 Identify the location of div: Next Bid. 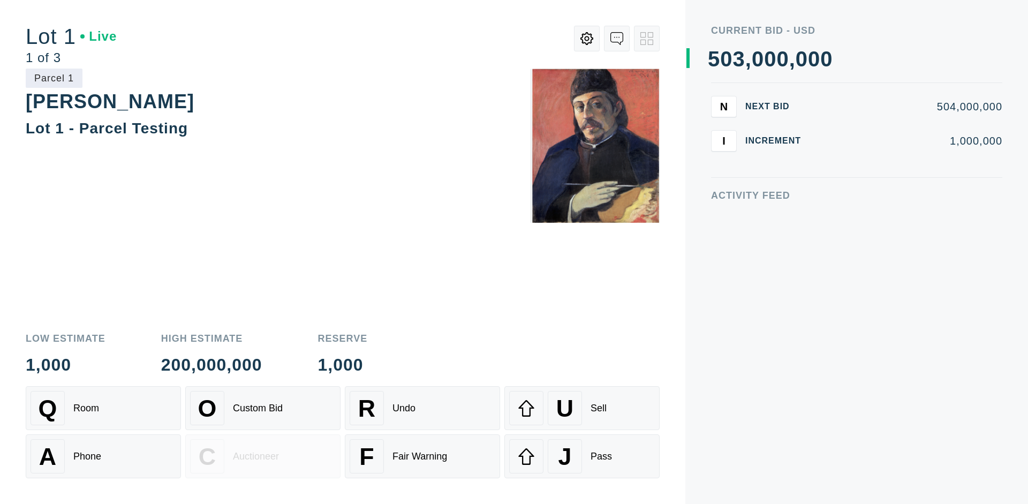
(777, 107).